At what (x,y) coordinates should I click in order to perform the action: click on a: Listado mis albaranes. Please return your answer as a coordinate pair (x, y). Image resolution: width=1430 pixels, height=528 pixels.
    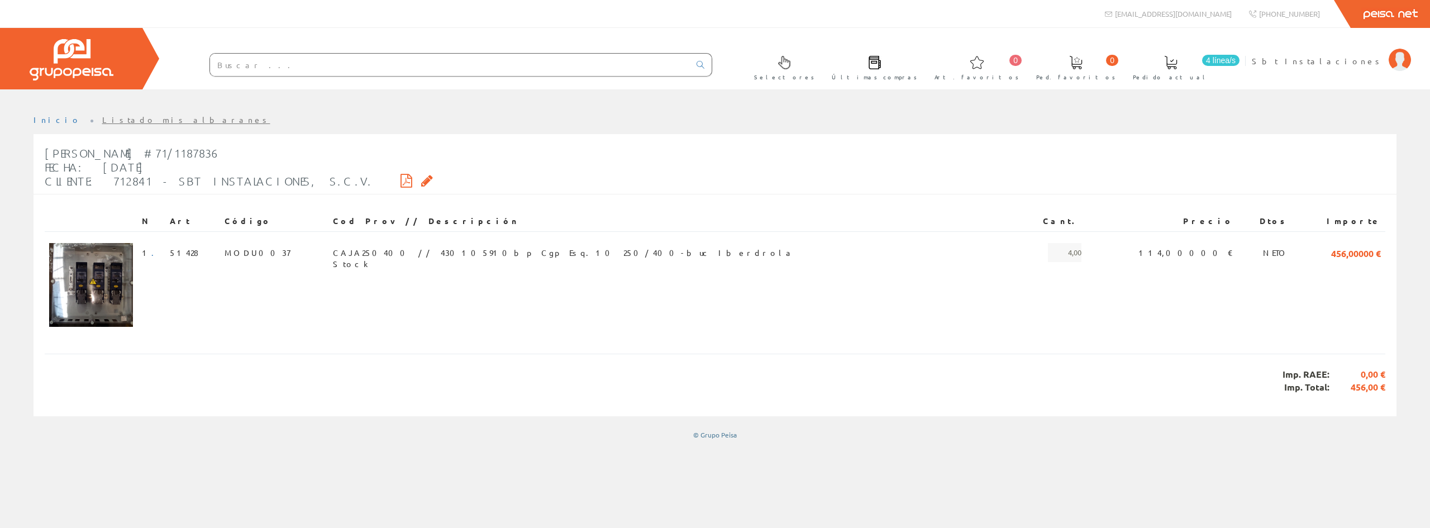
    Looking at the image, I should click on (186, 120).